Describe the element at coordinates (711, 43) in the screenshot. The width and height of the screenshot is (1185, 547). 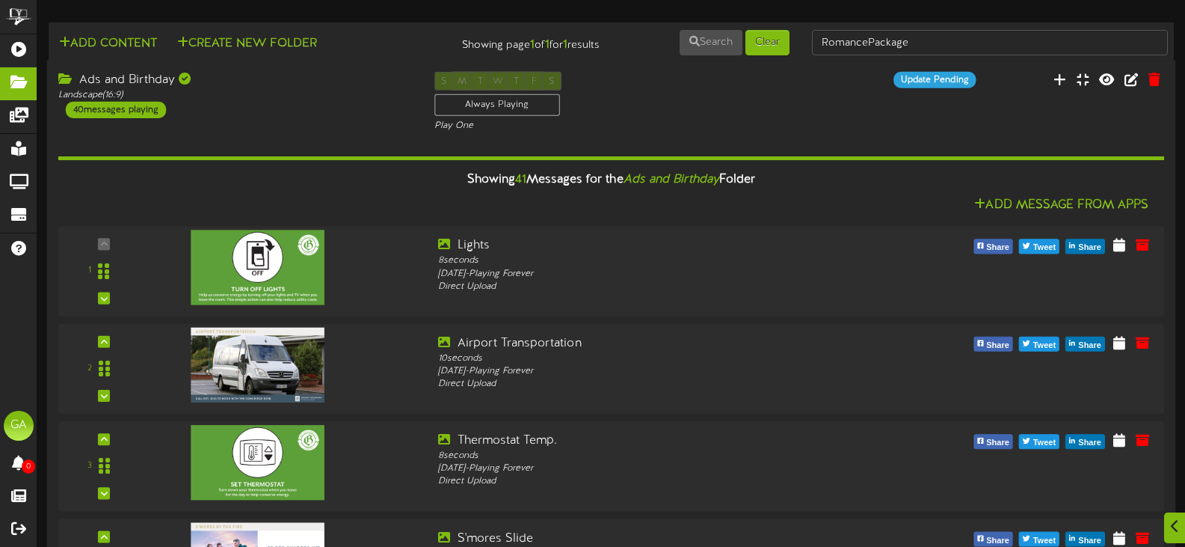
I see `button: Search` at that location.